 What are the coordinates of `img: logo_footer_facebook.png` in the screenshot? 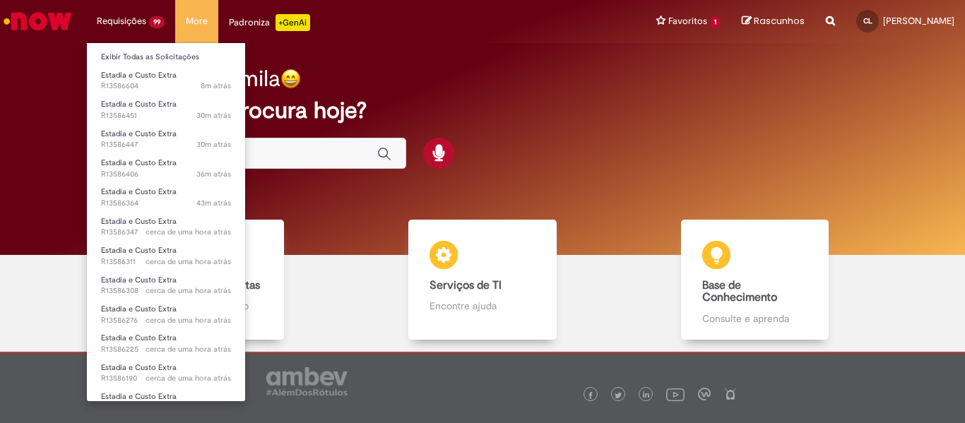 It's located at (591, 396).